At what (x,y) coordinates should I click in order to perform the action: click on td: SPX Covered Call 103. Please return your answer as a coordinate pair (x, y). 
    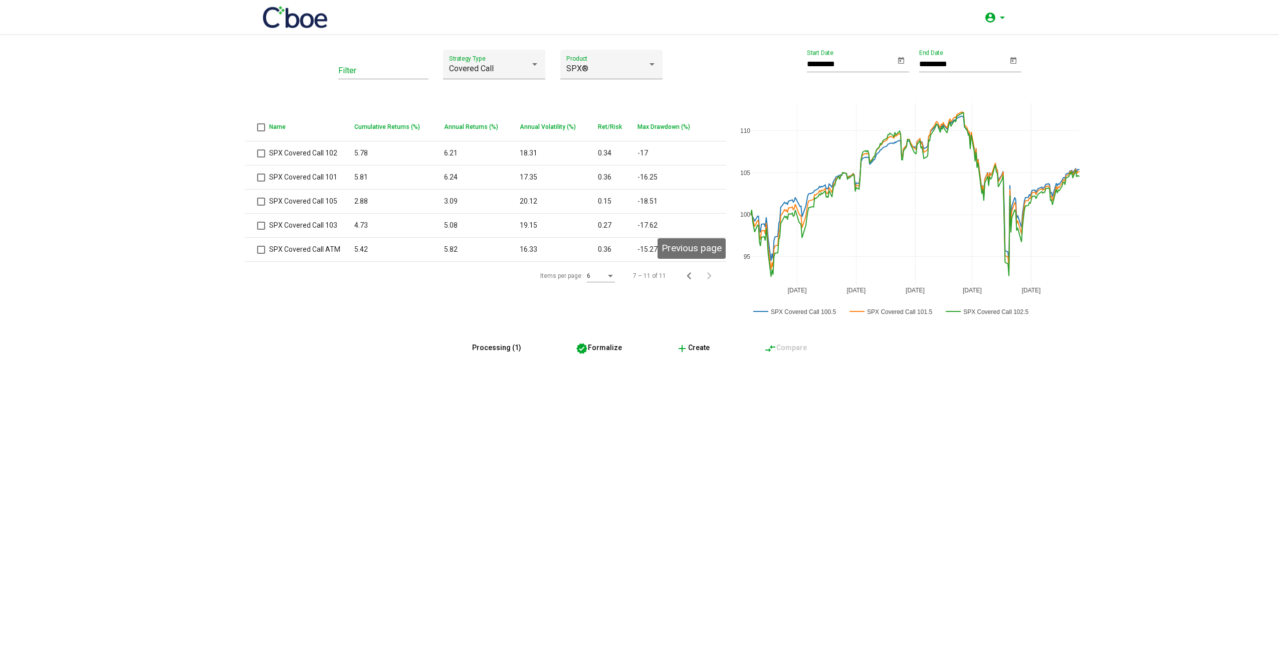
    Looking at the image, I should click on (312, 226).